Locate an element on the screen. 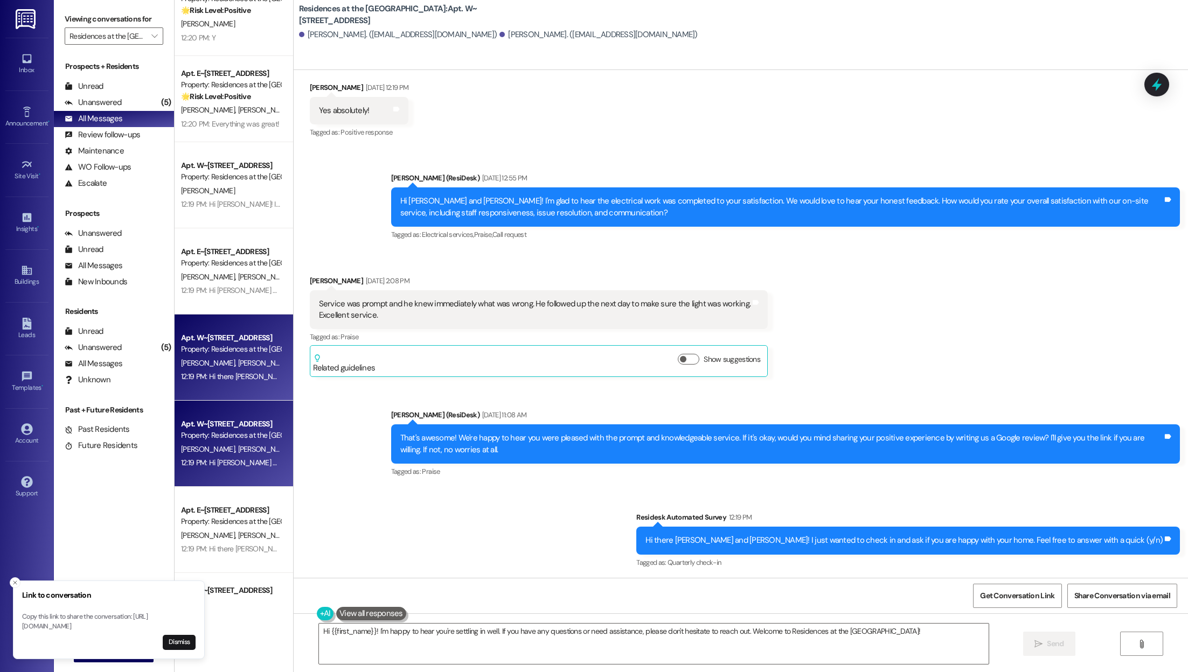 The width and height of the screenshot is (1188, 672). div: Maintenance is located at coordinates (94, 151).